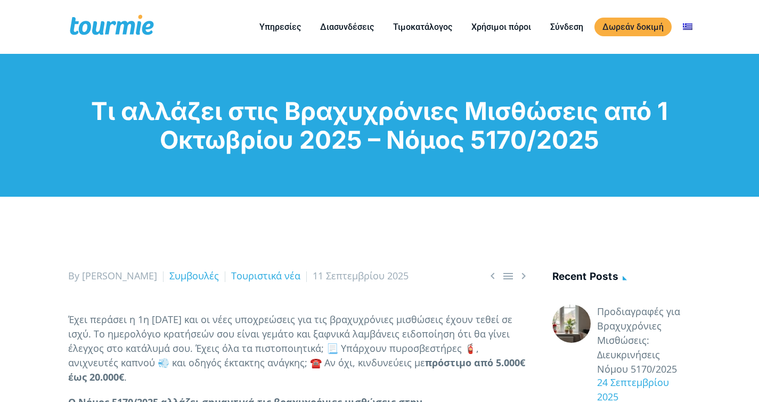 This screenshot has height=402, width=759. Describe the element at coordinates (280, 27) in the screenshot. I see `a: Υπηρεσίες` at that location.